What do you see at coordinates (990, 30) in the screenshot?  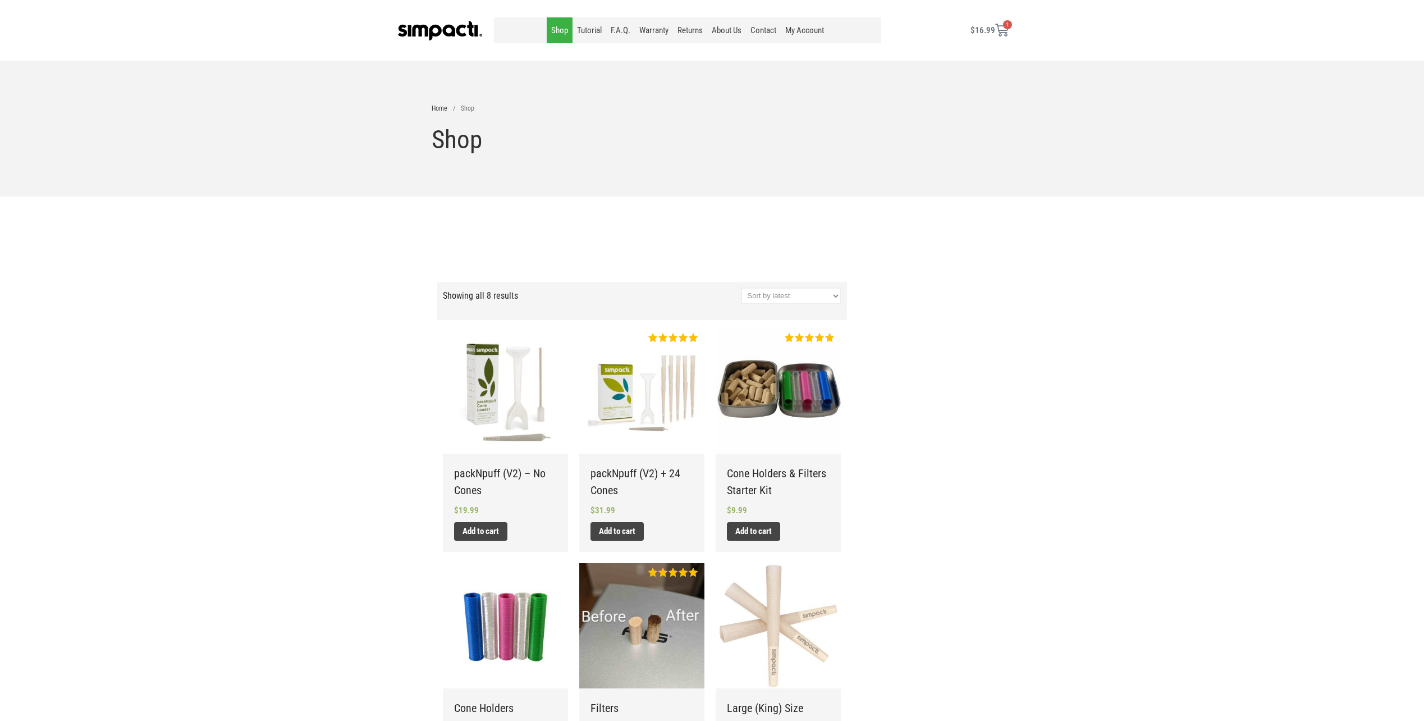 I see `a: $16.99 1` at bounding box center [990, 30].